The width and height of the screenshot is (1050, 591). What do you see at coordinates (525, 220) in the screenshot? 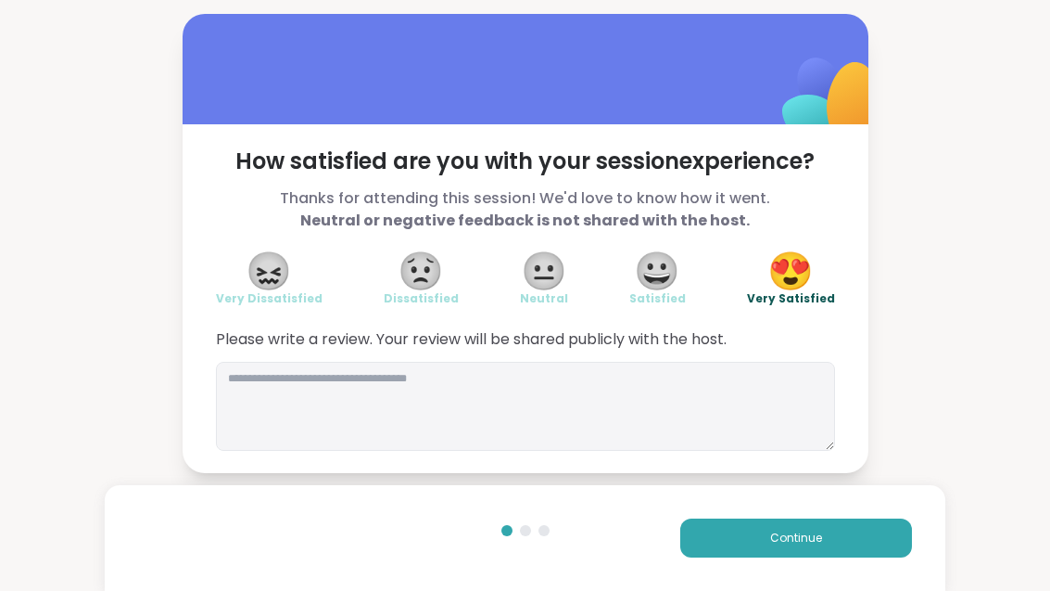
I see `b: Neutral or negative feedback is not shared with the host.` at bounding box center [525, 220].